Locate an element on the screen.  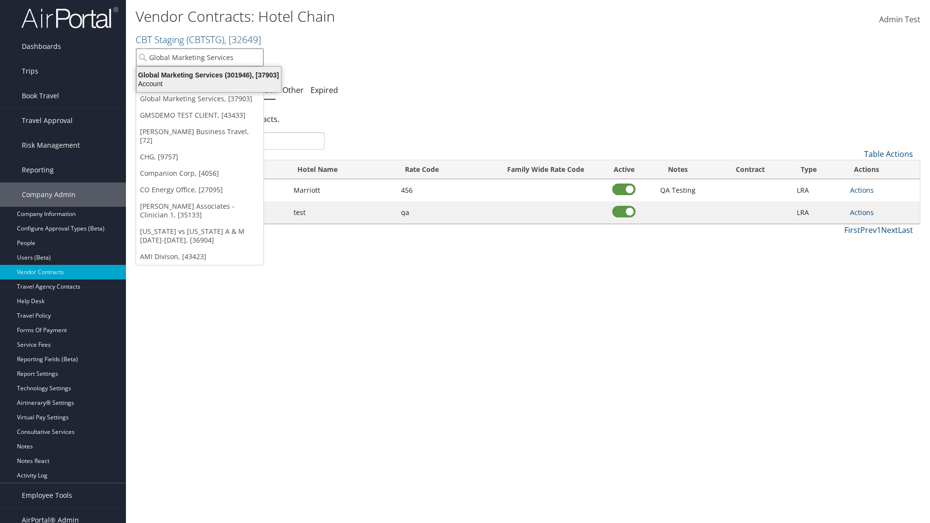
a: Admin Test is located at coordinates (899, 20).